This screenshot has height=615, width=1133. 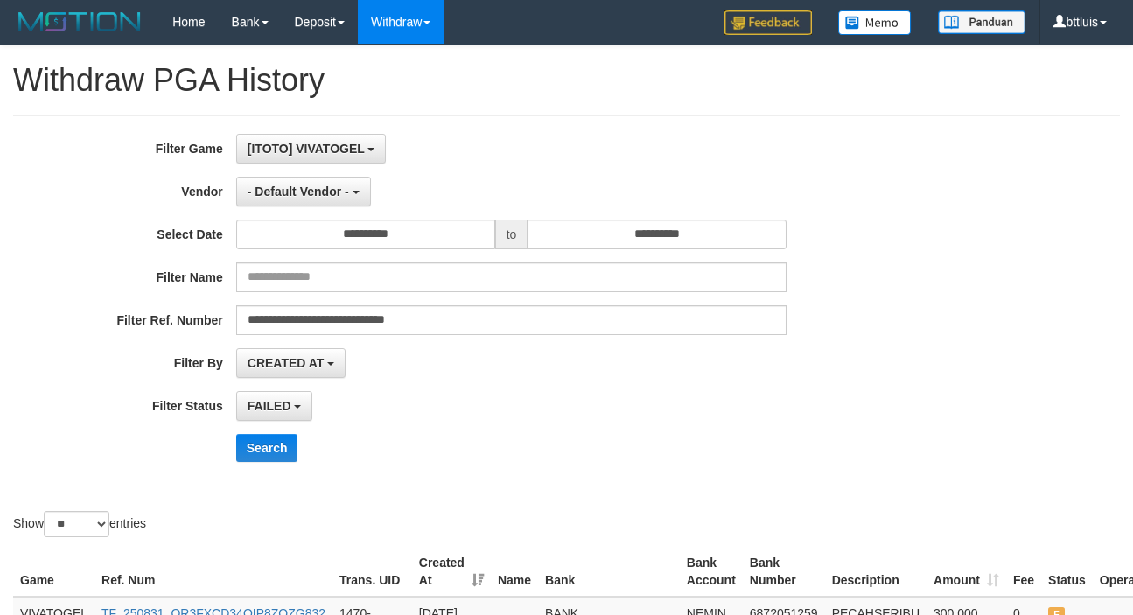 What do you see at coordinates (267, 448) in the screenshot?
I see `button: Search` at bounding box center [267, 448].